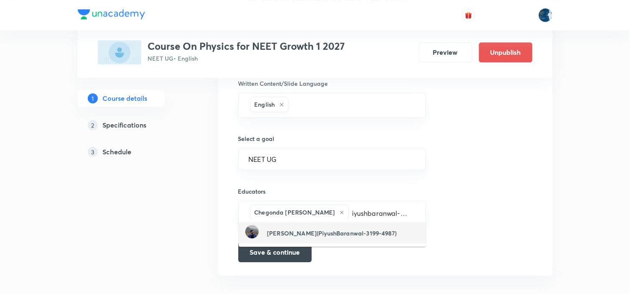 The width and height of the screenshot is (630, 294). Describe the element at coordinates (93, 152) in the screenshot. I see `p: 3` at that location.